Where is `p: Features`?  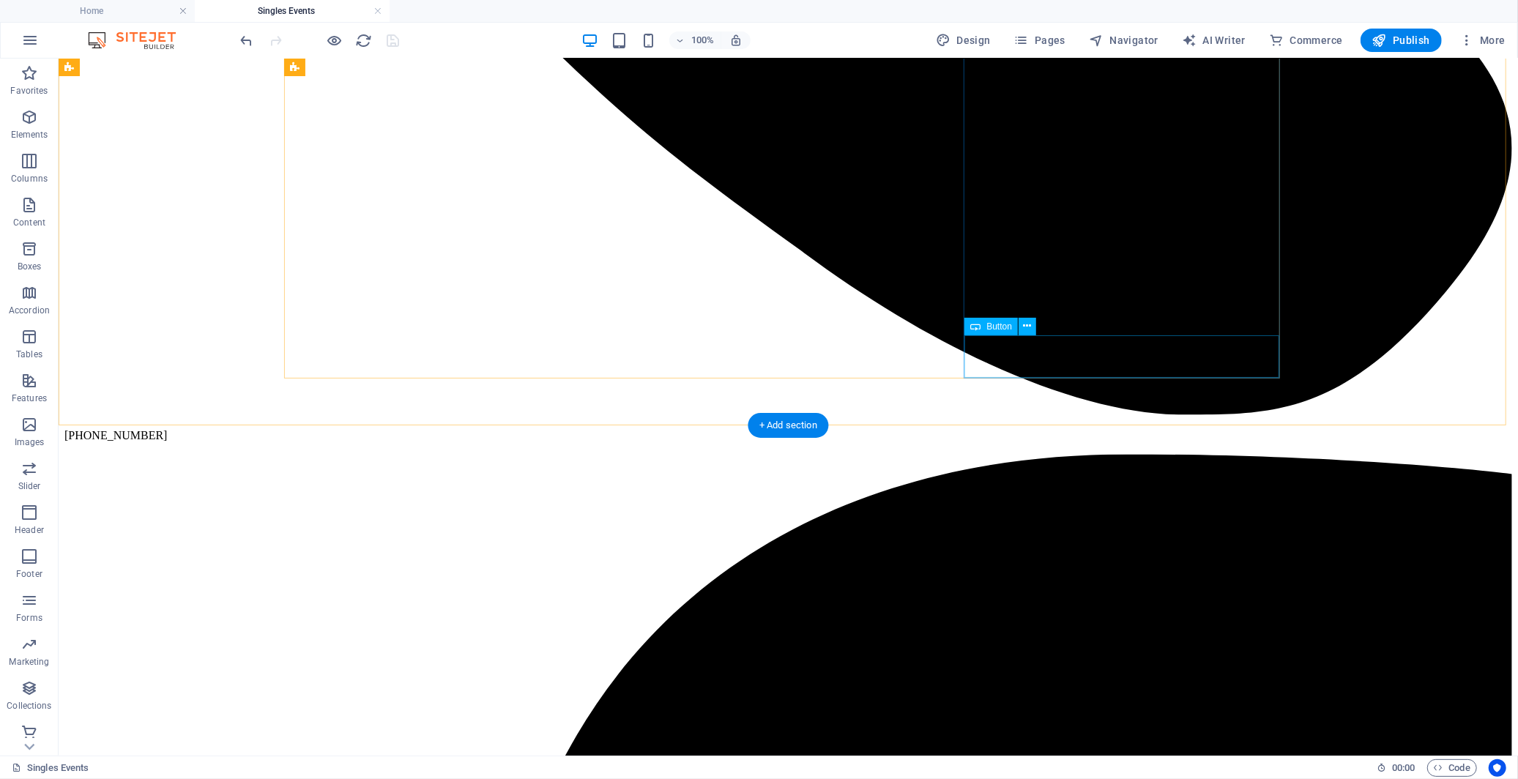 p: Features is located at coordinates (29, 398).